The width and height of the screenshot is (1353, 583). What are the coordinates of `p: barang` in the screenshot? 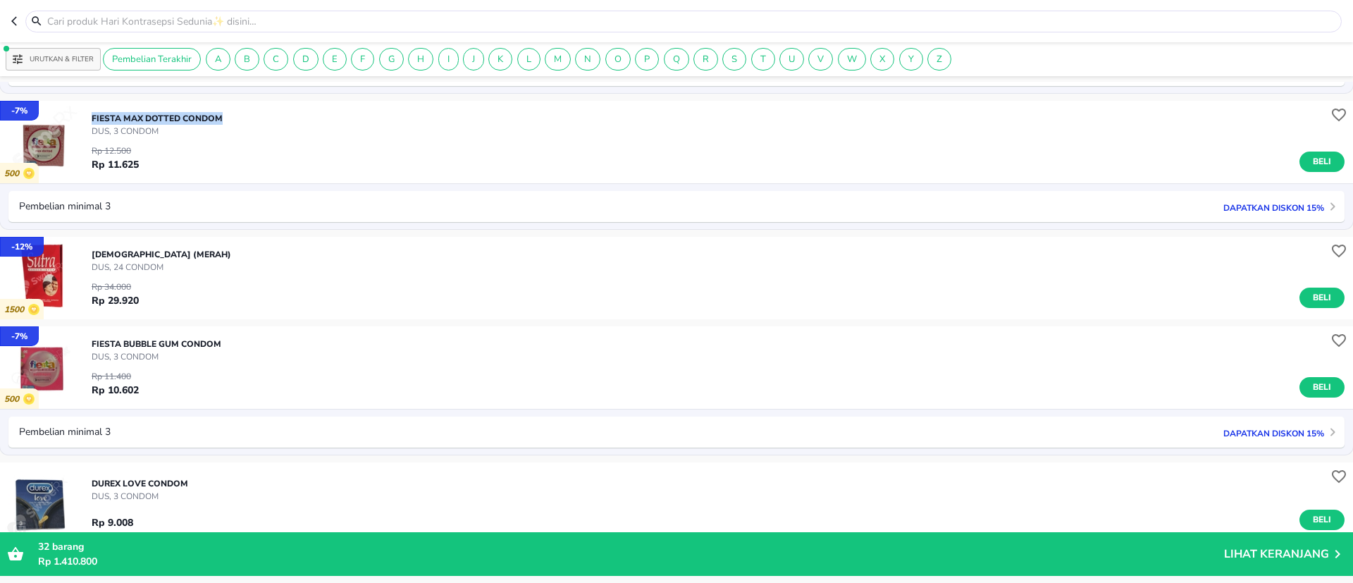 It's located at (631, 546).